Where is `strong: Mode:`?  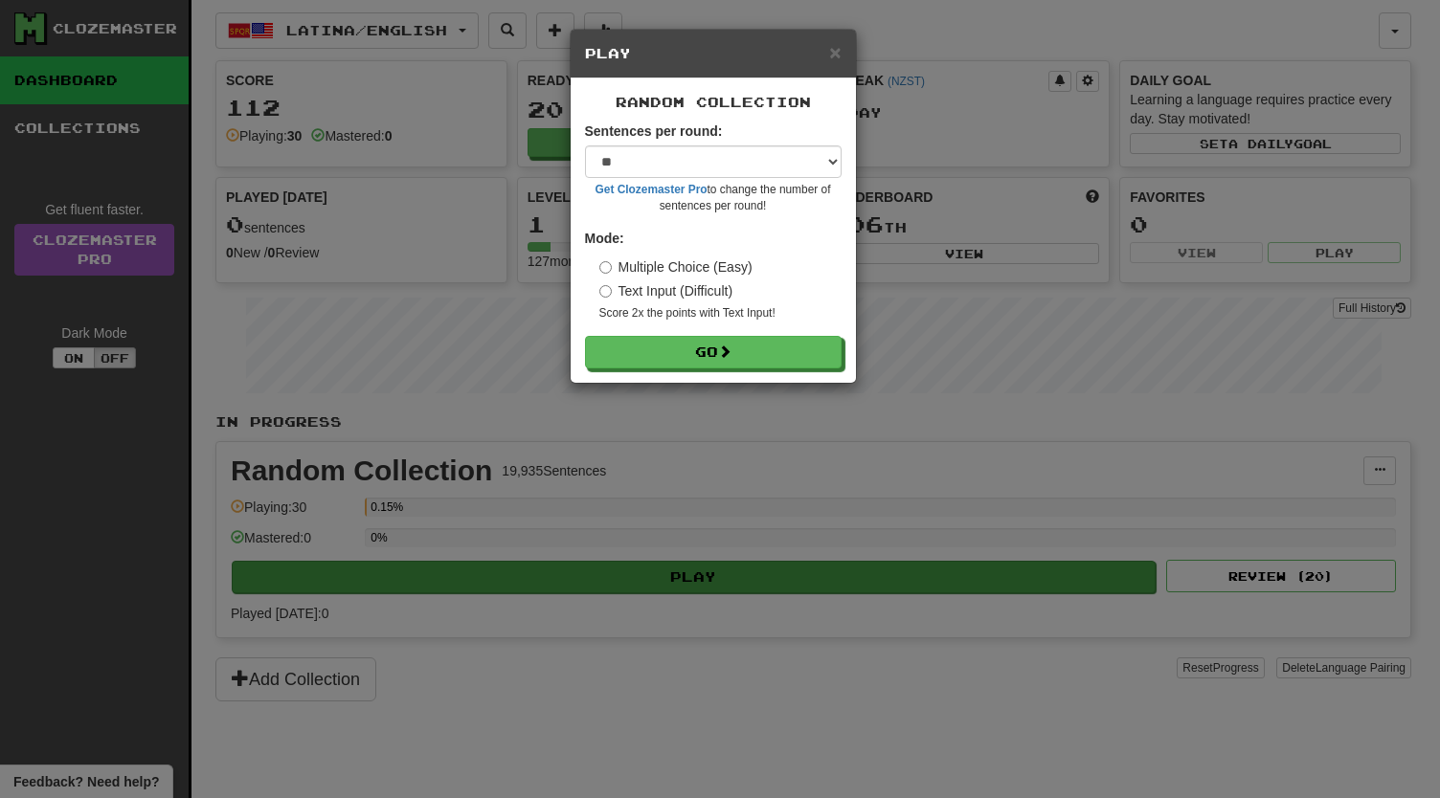 strong: Mode: is located at coordinates (604, 238).